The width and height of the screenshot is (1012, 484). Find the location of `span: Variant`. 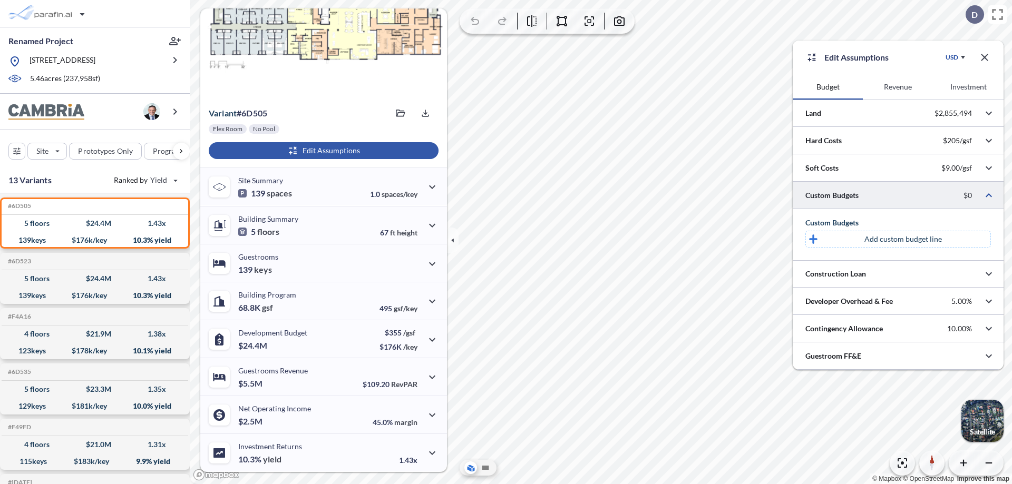

span: Variant is located at coordinates (222, 113).